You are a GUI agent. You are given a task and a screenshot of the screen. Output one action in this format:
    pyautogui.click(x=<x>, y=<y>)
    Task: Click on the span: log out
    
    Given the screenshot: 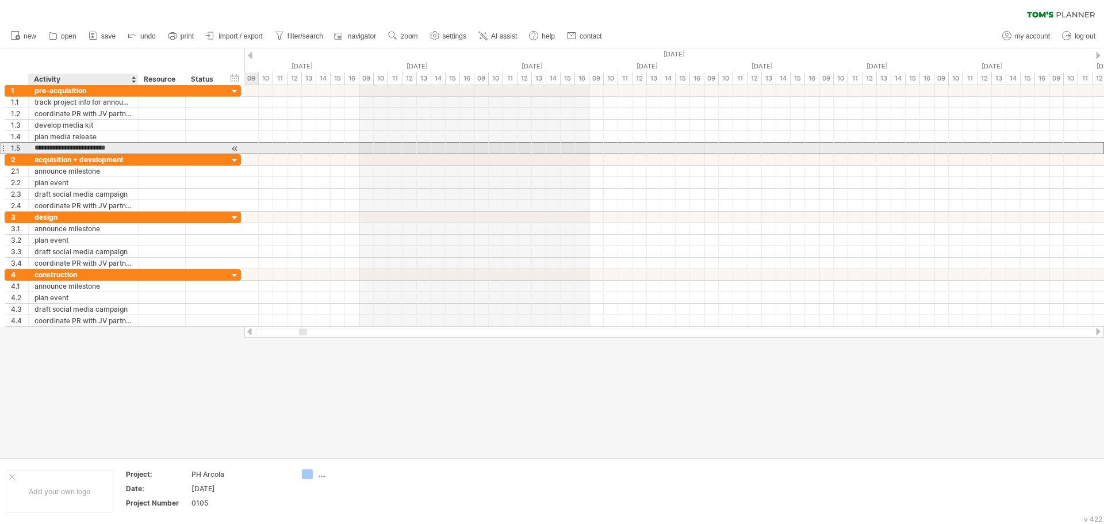 What is the action you would take?
    pyautogui.click(x=1085, y=36)
    